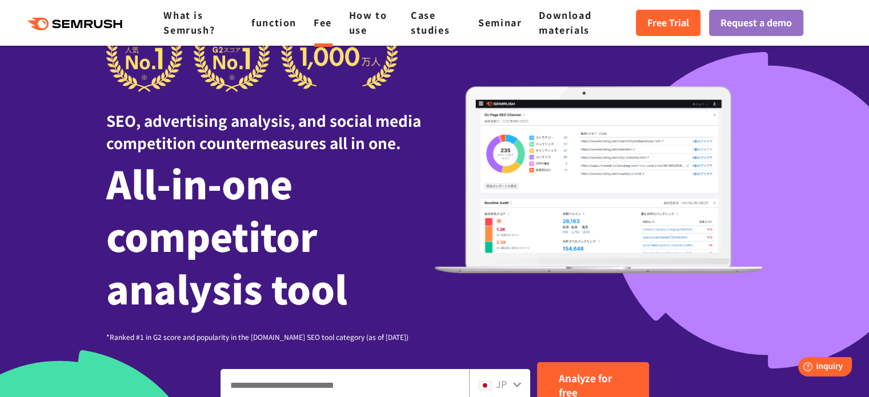 This screenshot has height=397, width=869. What do you see at coordinates (263, 131) in the screenshot?
I see `font: SEO, advertising analysis, and social media competition countermeasures all in one.` at bounding box center [263, 131].